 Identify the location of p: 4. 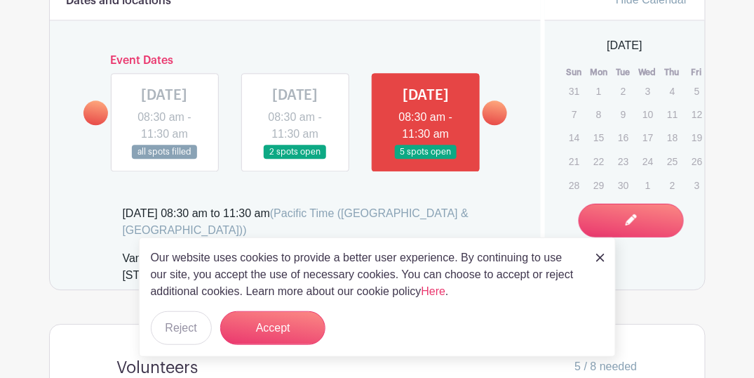
(672, 91).